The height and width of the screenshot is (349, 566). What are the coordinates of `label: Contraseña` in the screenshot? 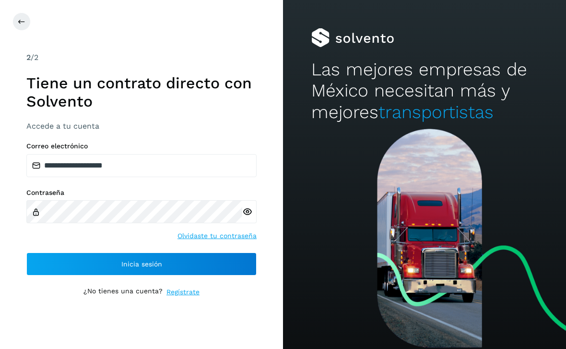 It's located at (142, 192).